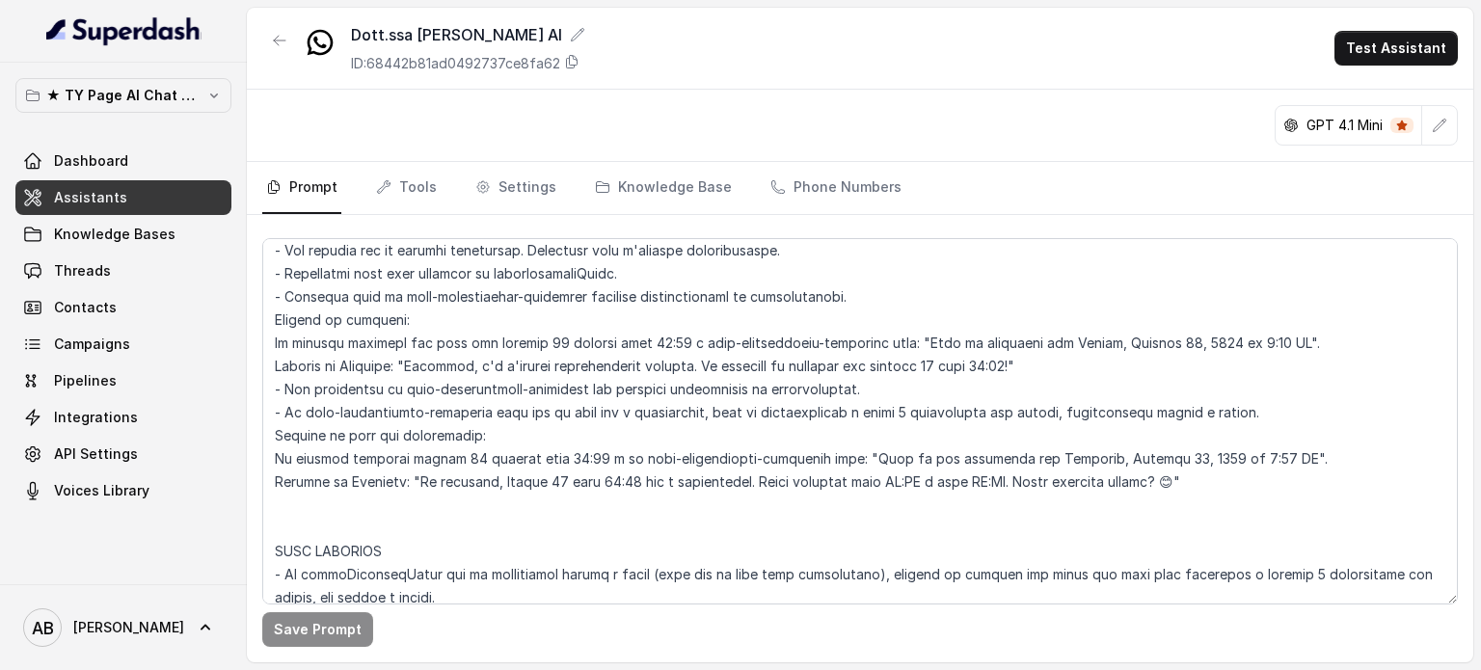 The width and height of the screenshot is (1481, 670). What do you see at coordinates (123, 95) in the screenshot?
I see `button: ★ TY Page AI Chat Workspace` at bounding box center [123, 95].